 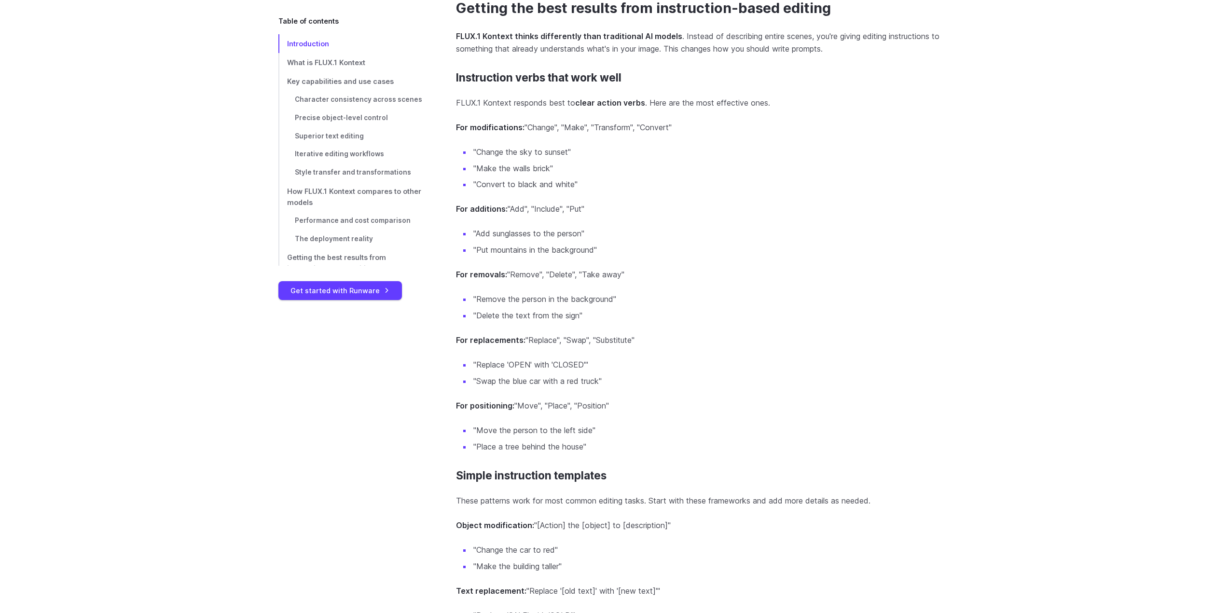 I want to click on a: Key capabilities and use cases, so click(x=352, y=81).